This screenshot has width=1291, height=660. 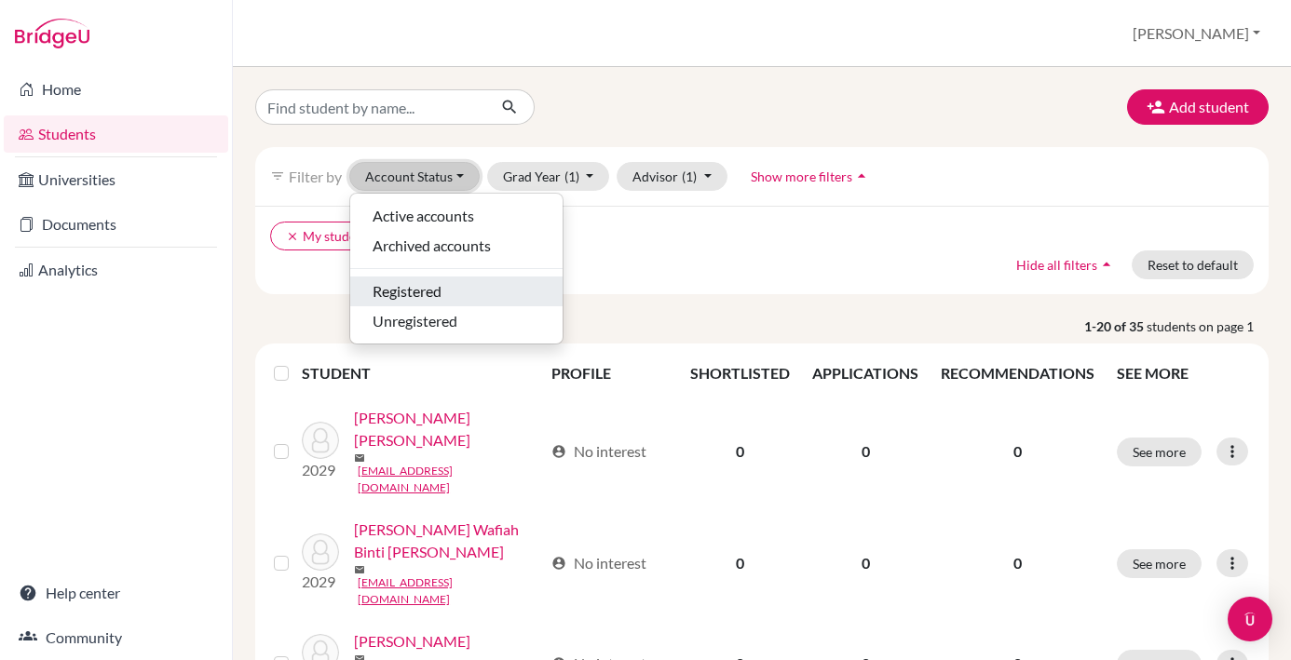 I want to click on button: Unregistered, so click(x=456, y=321).